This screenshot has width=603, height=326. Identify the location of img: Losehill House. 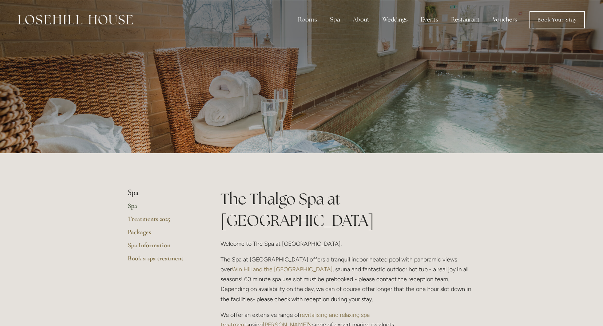
(75, 20).